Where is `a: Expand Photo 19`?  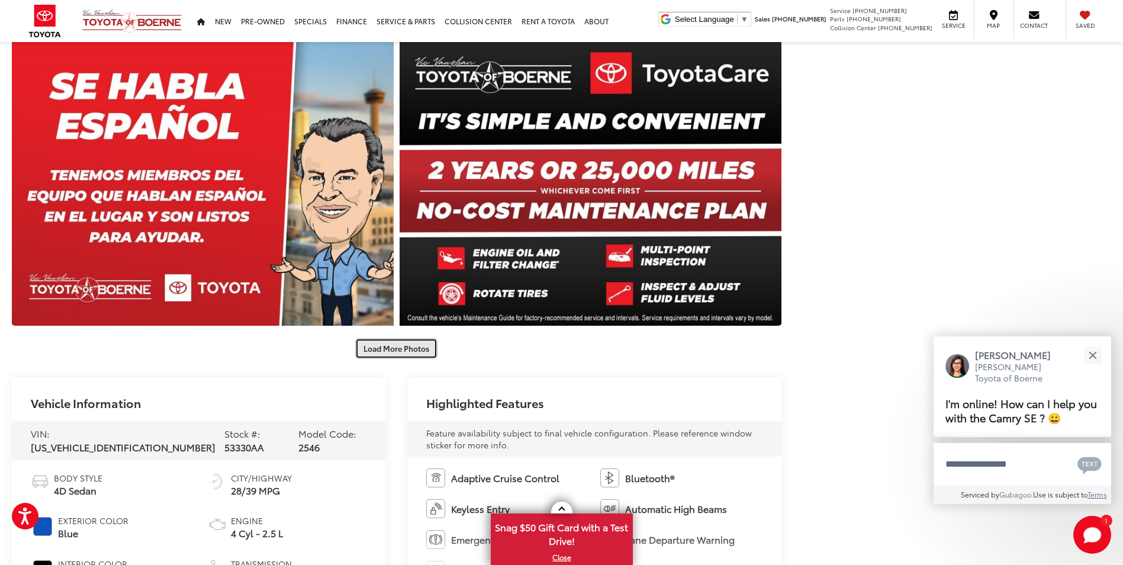
a: Expand Photo 19 is located at coordinates (590, 182).